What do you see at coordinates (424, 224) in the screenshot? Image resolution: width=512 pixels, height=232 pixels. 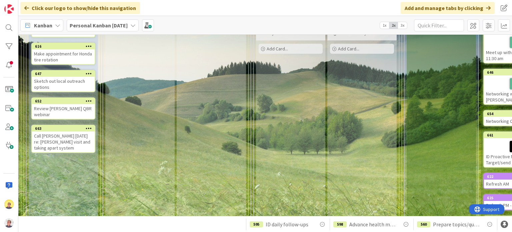 I see `div: 560` at bounding box center [424, 224].